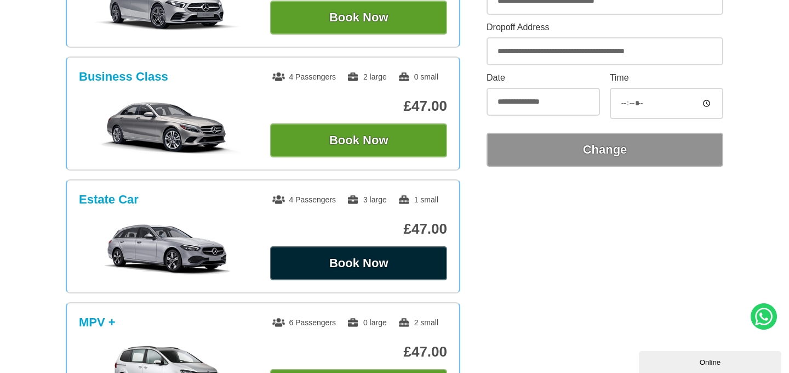 The image size is (789, 373). Describe the element at coordinates (367, 77) in the screenshot. I see `span: 2 large` at that location.